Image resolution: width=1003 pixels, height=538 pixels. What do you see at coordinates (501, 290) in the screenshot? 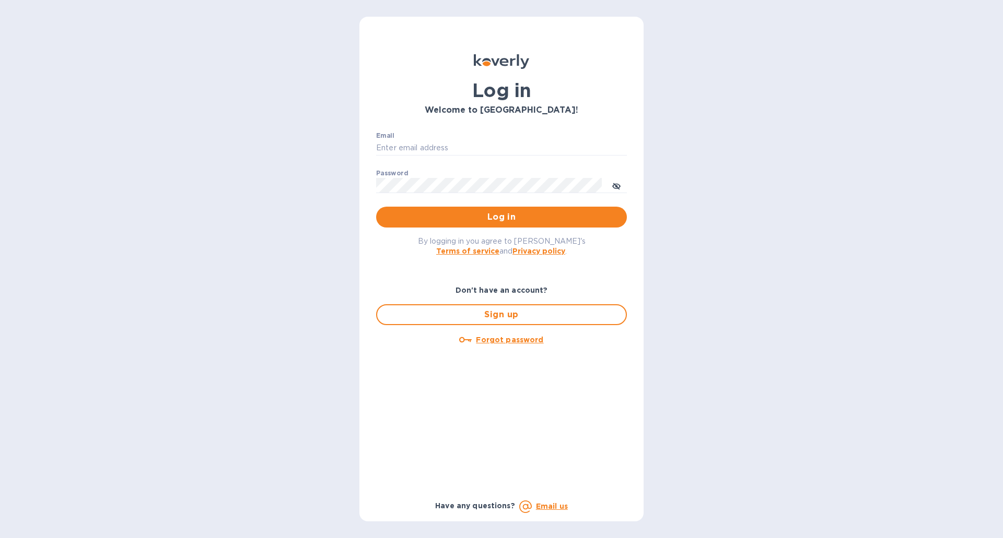
I see `b: Don't have an account?` at bounding box center [501, 290].